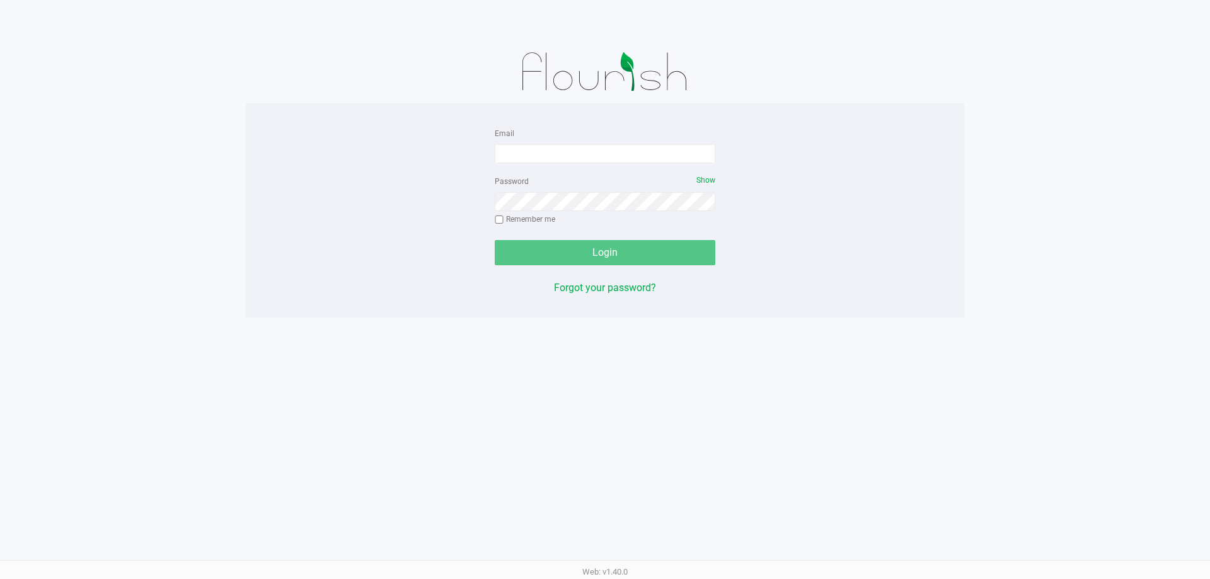 The width and height of the screenshot is (1210, 579). Describe the element at coordinates (504, 134) in the screenshot. I see `label: Email` at that location.